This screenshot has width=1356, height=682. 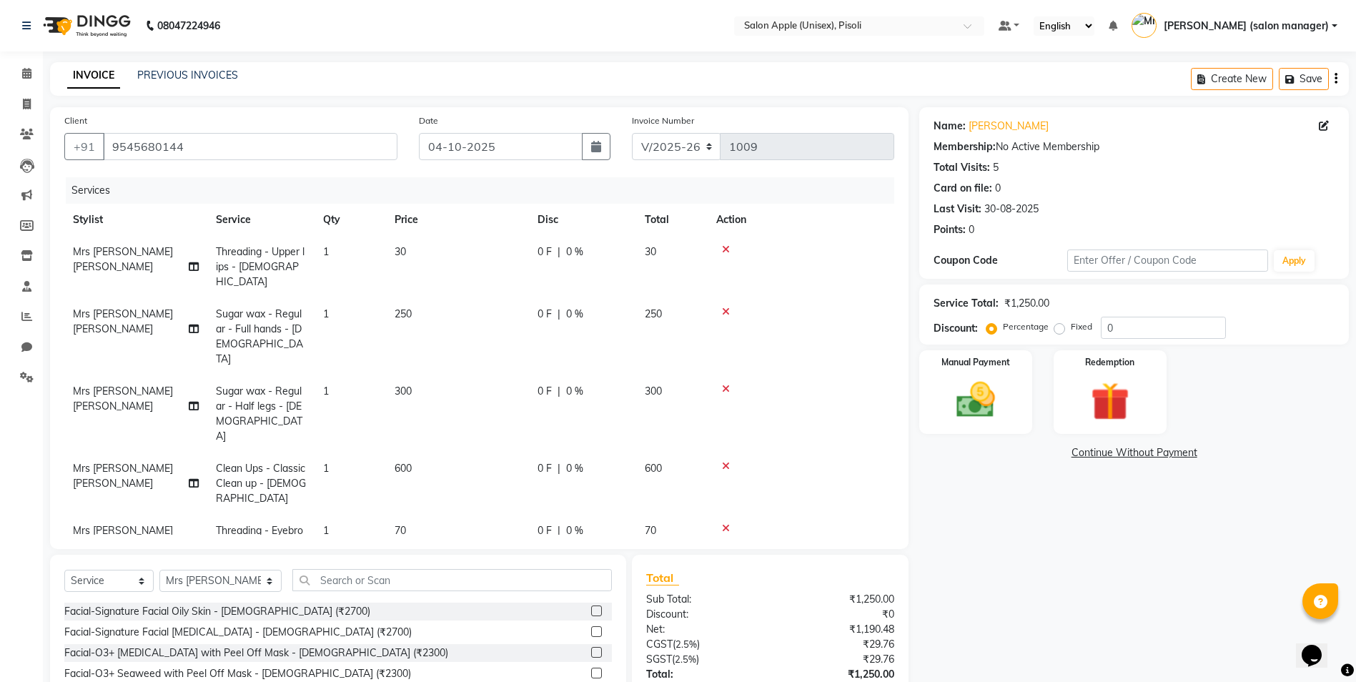 What do you see at coordinates (1144, 25) in the screenshot?
I see `img: Mrs. Poonam Bansal (salon manager)` at bounding box center [1144, 25].